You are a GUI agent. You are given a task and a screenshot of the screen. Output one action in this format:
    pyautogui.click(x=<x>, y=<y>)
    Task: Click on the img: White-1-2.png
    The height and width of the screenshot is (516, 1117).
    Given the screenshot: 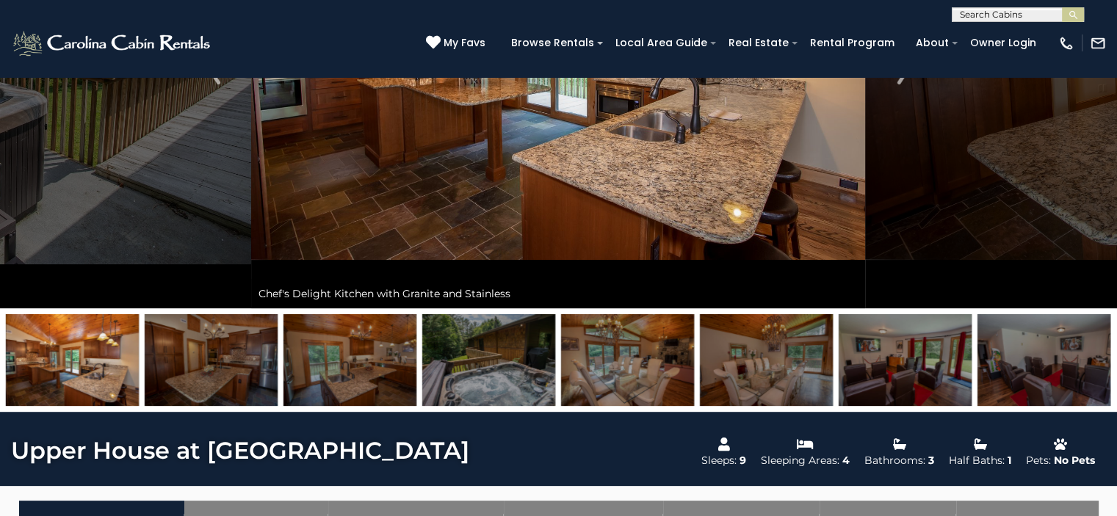 What is the action you would take?
    pyautogui.click(x=112, y=43)
    